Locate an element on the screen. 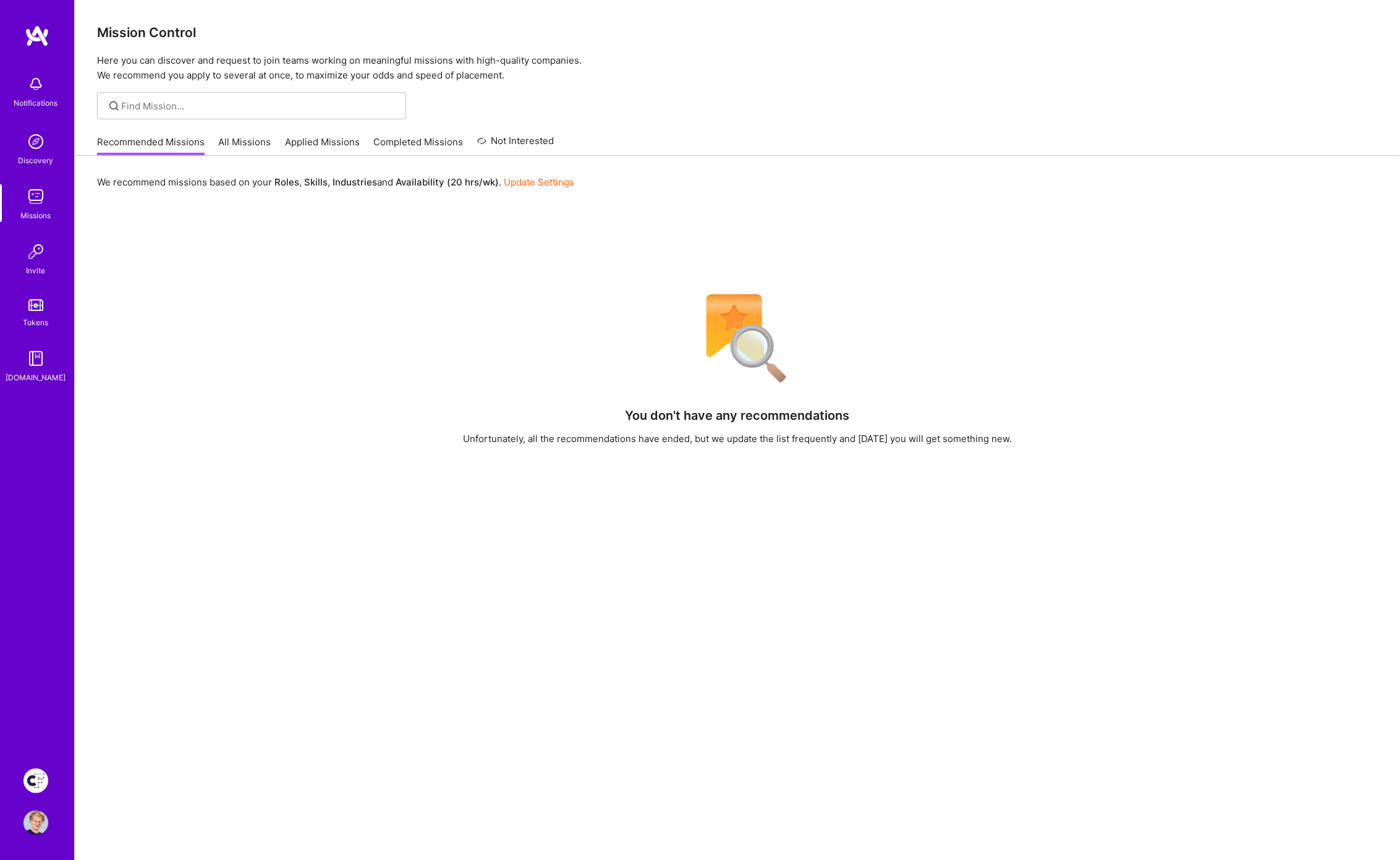 This screenshot has height=860, width=1400. img: No Results is located at coordinates (738, 338).